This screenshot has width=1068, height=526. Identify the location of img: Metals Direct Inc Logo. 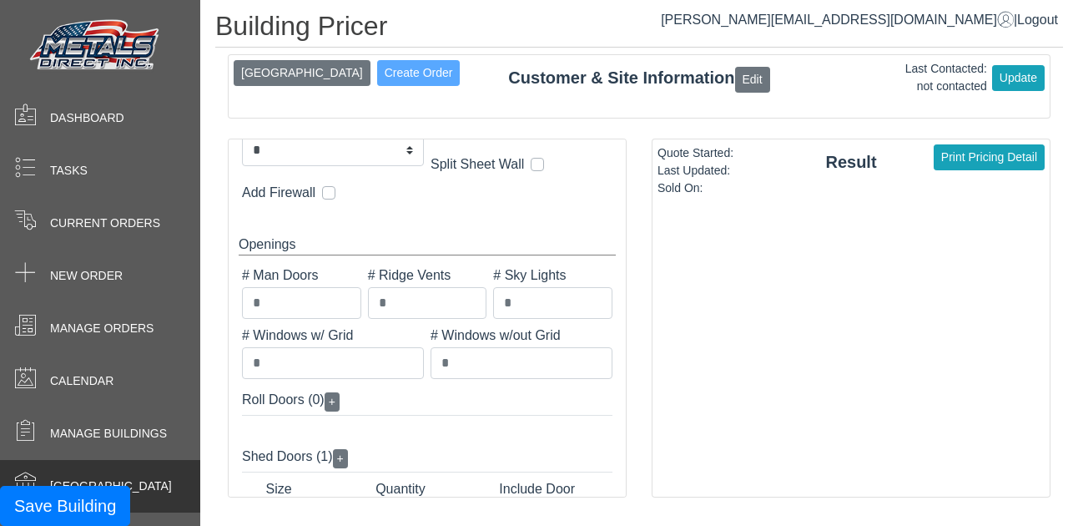
(96, 46).